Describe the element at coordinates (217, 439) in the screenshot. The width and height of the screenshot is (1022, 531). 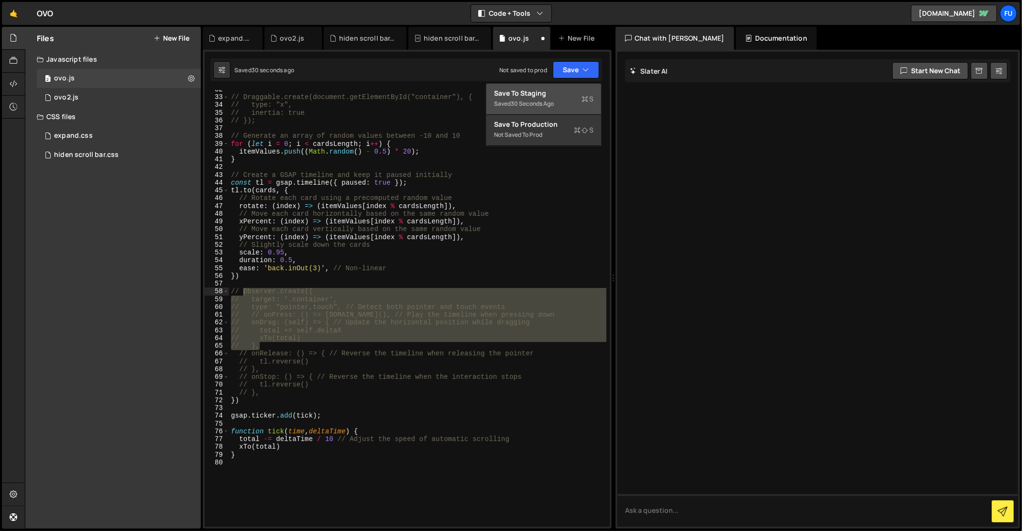
I see `div: 77` at that location.